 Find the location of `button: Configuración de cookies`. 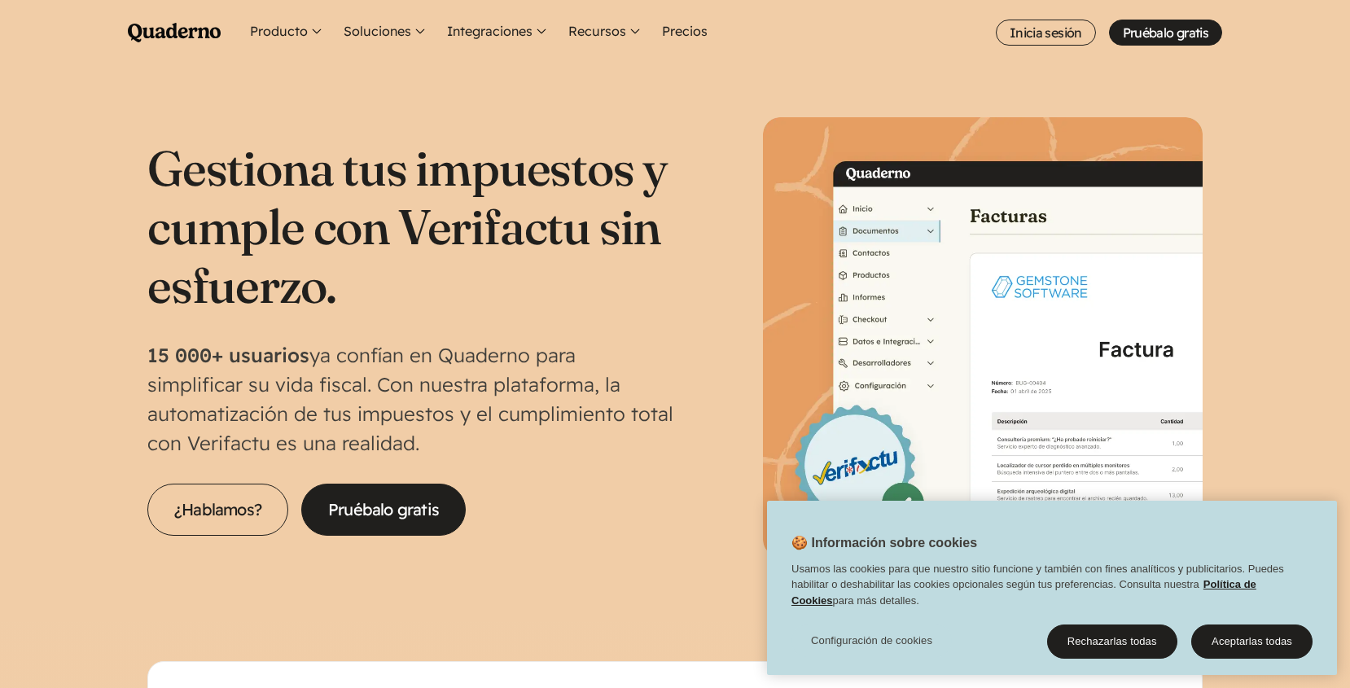

button: Configuración de cookies is located at coordinates (871, 641).